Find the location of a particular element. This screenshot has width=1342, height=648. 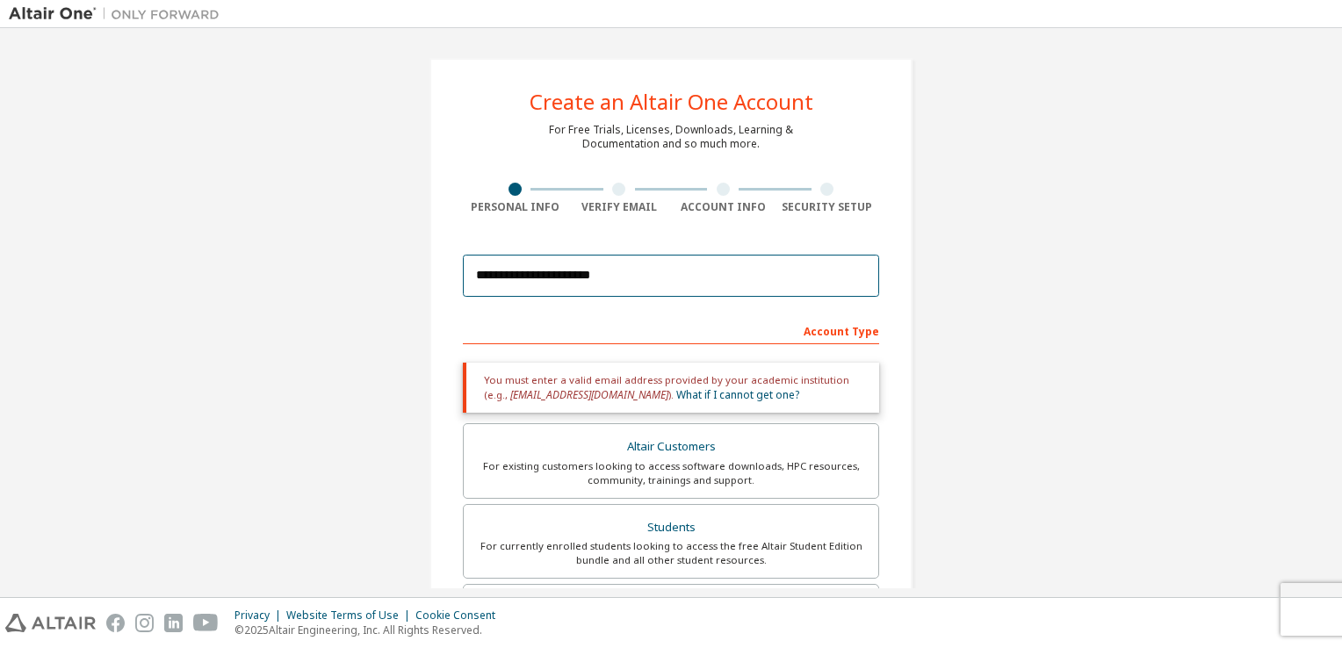

div: For Free Trials, Licenses, Downloads, Learning & Documentation and so much more. is located at coordinates (671, 137).